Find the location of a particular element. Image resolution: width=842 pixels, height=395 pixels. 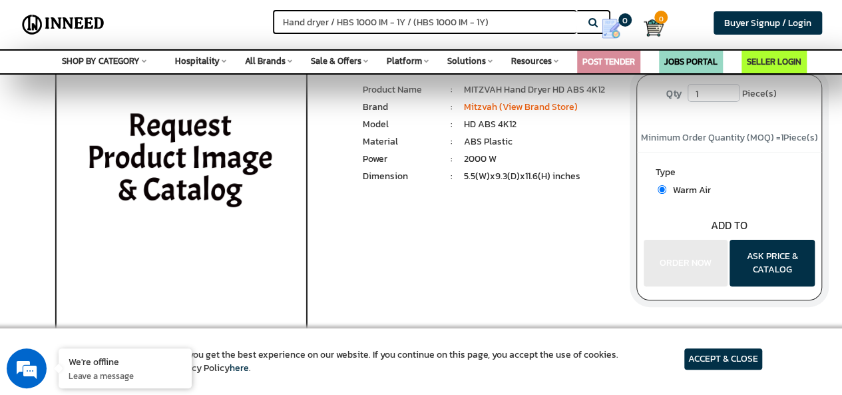

span: All Brands is located at coordinates (265, 61).